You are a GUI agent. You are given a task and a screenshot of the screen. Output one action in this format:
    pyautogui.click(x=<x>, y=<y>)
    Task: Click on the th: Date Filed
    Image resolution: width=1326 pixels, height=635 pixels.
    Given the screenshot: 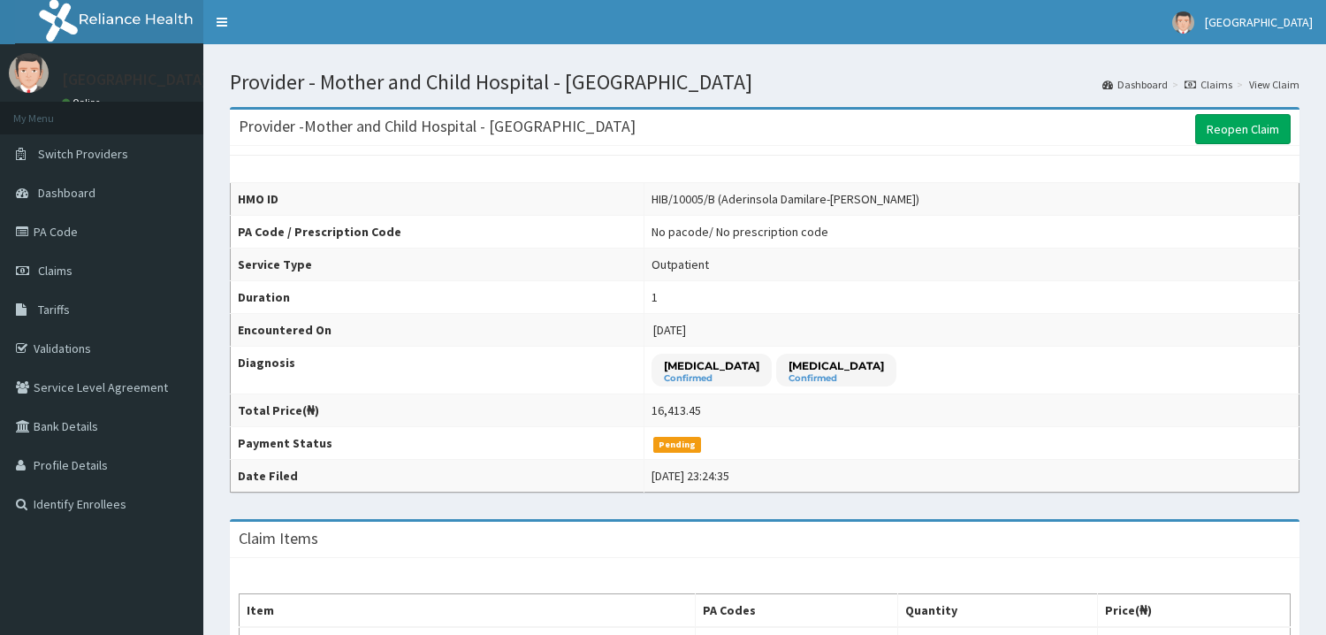 What is the action you would take?
    pyautogui.click(x=438, y=476)
    